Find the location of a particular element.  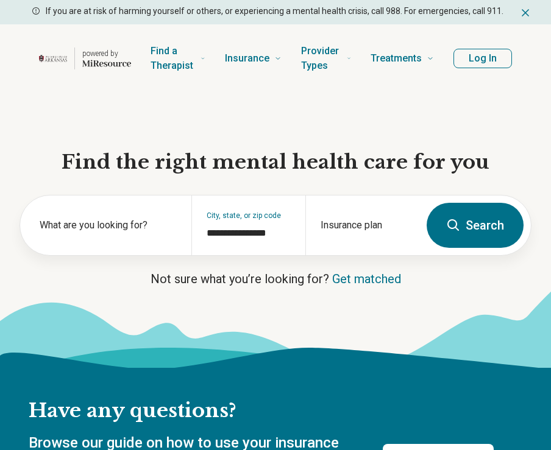

span: Treatments is located at coordinates (396, 59).